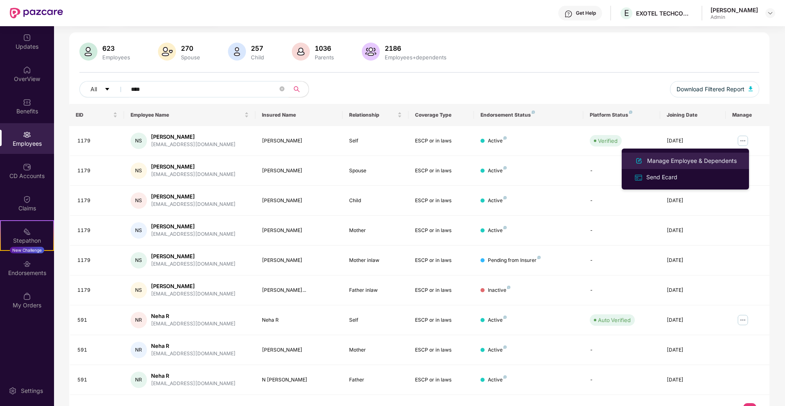 The height and width of the screenshot is (406, 785). What do you see at coordinates (375, 290) in the screenshot?
I see `div: Father inlaw` at bounding box center [375, 290].